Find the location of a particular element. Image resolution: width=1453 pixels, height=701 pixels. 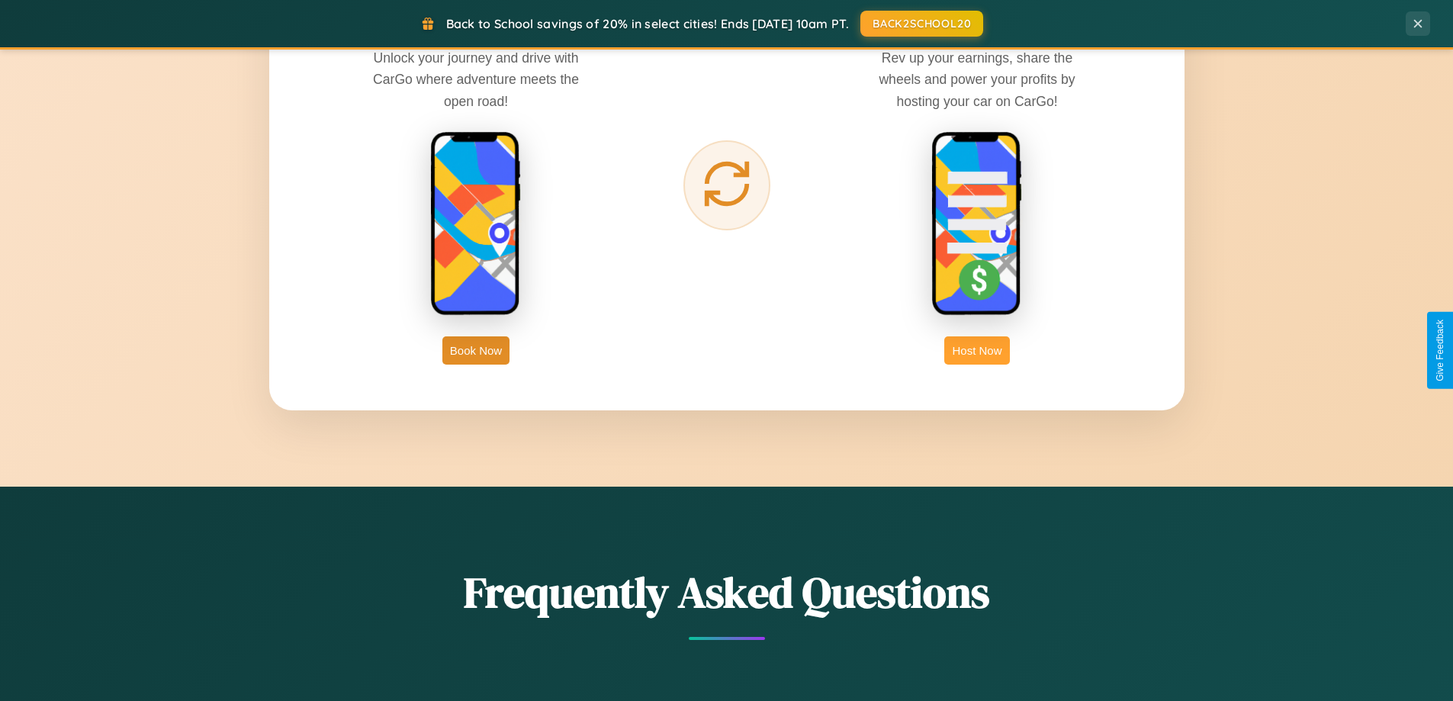

img: rent phone is located at coordinates (476, 224).